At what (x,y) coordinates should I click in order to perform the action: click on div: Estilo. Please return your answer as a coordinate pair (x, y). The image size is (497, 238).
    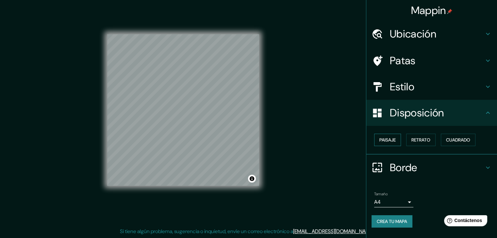
    Looking at the image, I should click on (432, 87).